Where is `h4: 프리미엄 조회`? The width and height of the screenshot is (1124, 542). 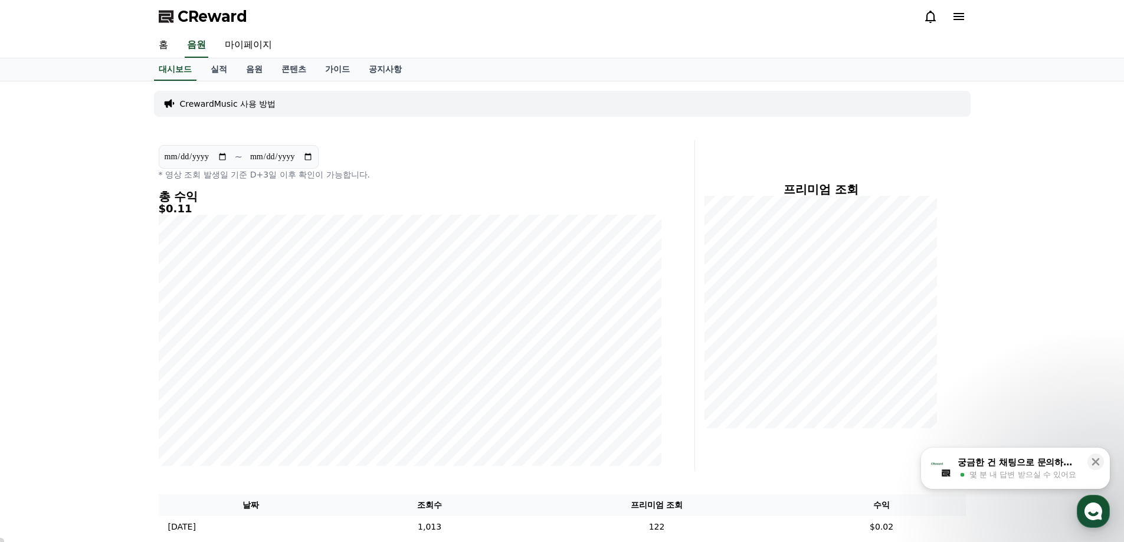 h4: 프리미엄 조회 is located at coordinates (821, 189).